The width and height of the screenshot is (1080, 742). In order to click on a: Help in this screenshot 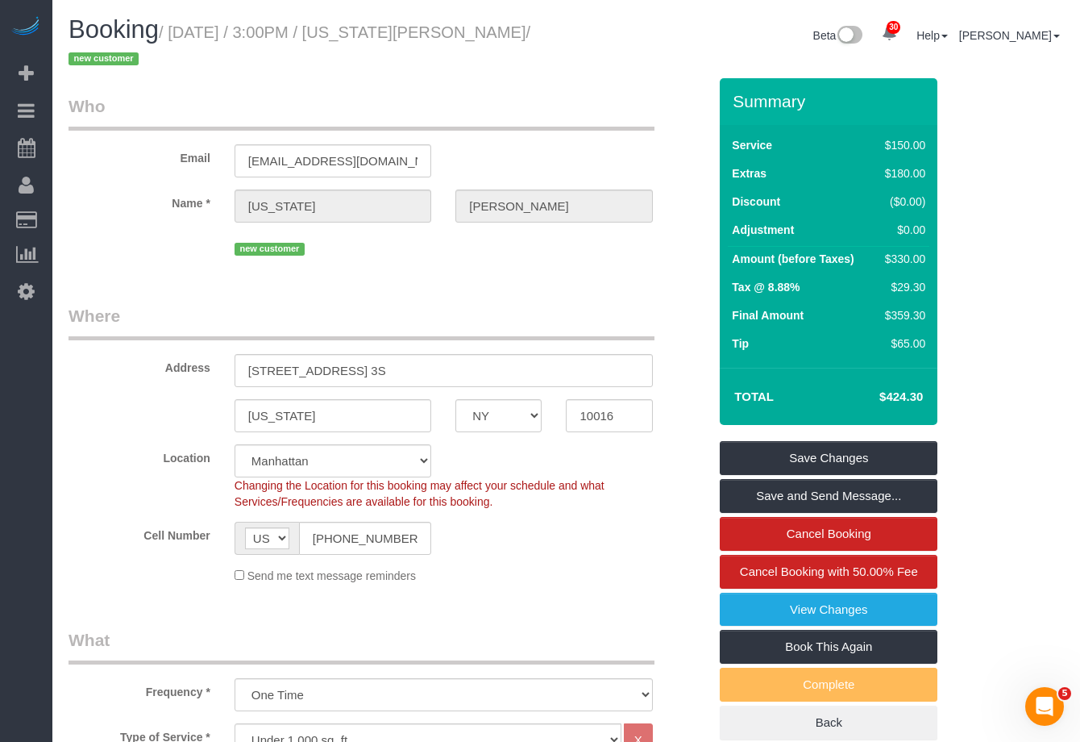, I will do `click(932, 35)`.